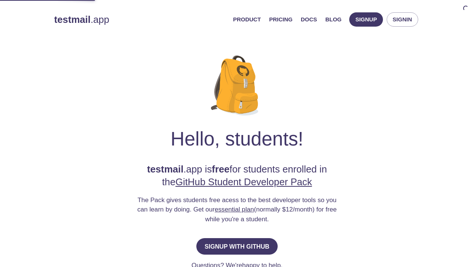  Describe the element at coordinates (237, 175) in the screenshot. I see `h2: .app is for students enrolled in the` at that location.